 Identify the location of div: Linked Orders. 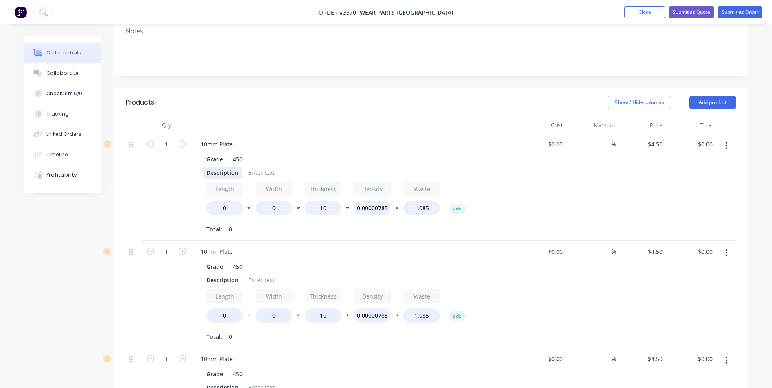
(64, 134).